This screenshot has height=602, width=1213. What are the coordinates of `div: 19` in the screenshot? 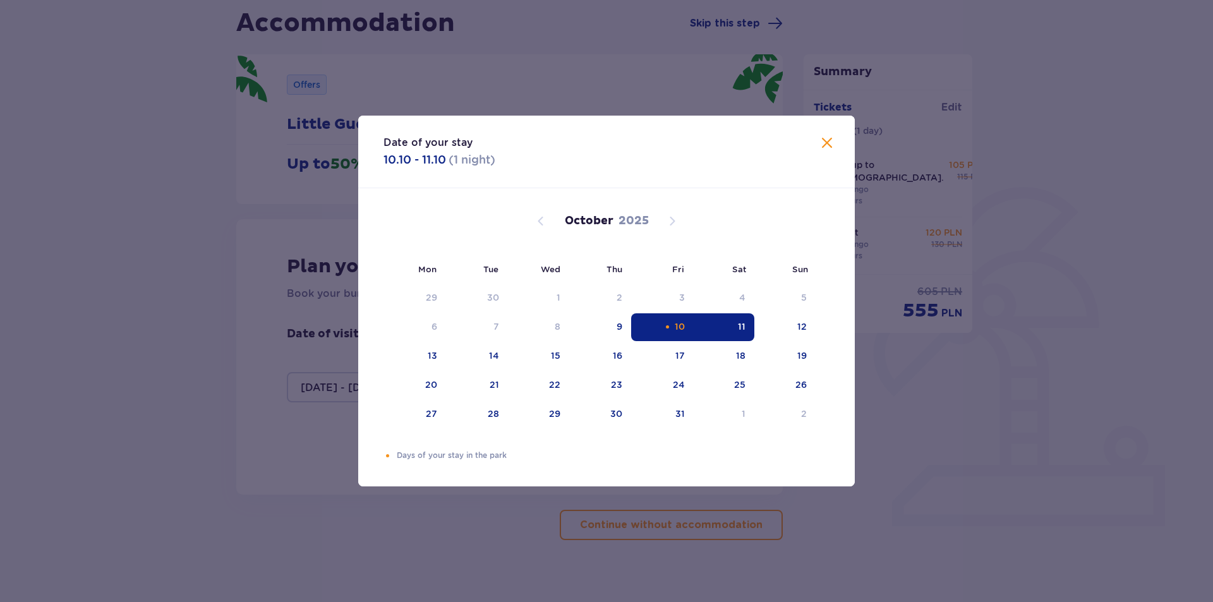 It's located at (802, 356).